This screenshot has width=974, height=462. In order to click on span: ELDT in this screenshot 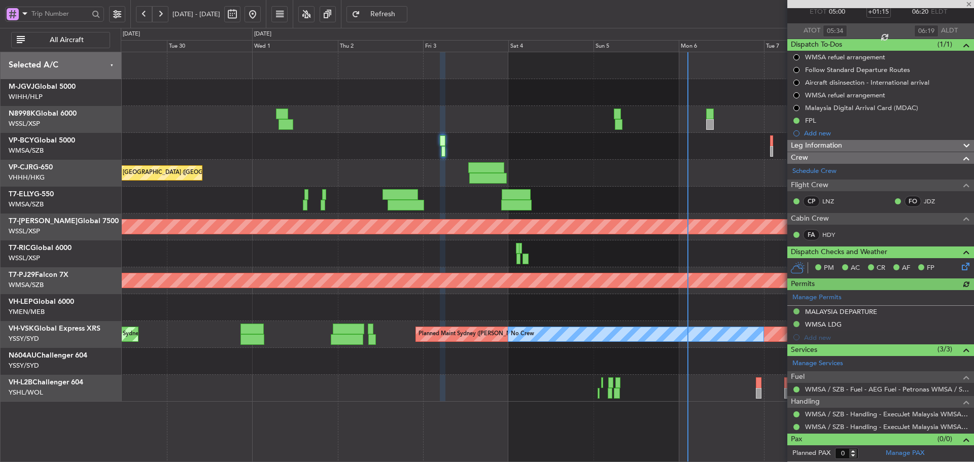, I will do `click(939, 12)`.